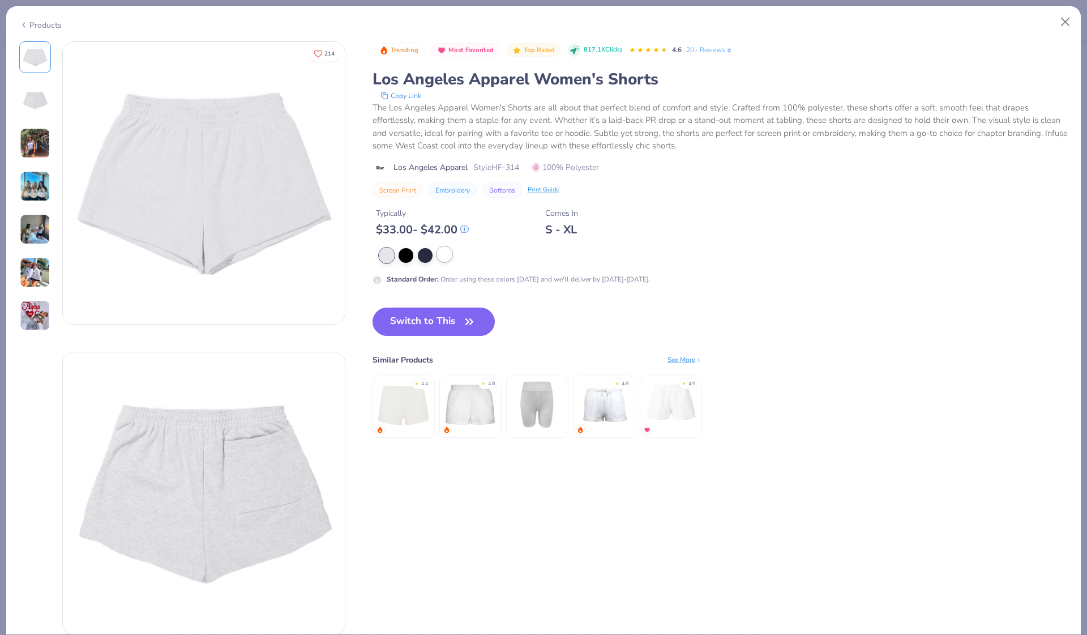 Image resolution: width=1087 pixels, height=635 pixels. I want to click on div: S - XL, so click(562, 229).